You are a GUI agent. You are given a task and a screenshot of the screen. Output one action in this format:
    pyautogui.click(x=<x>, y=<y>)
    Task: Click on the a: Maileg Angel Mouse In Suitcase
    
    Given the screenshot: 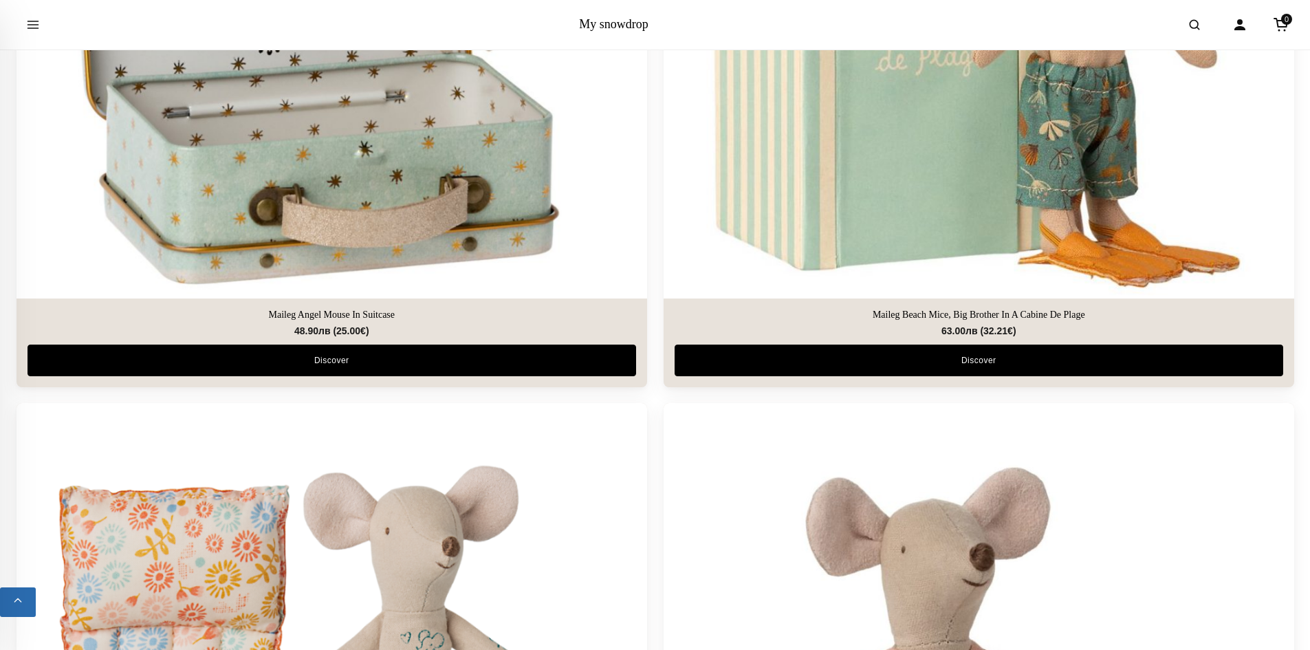 What is the action you would take?
    pyautogui.click(x=331, y=314)
    